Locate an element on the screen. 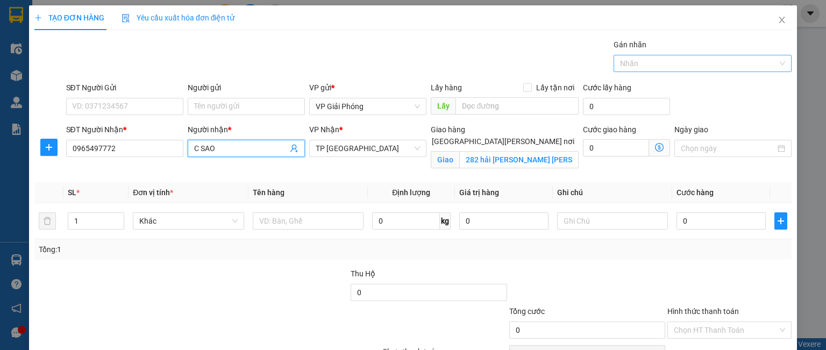 The image size is (826, 350). input: VD: Bàn, Ghế is located at coordinates (308, 221).